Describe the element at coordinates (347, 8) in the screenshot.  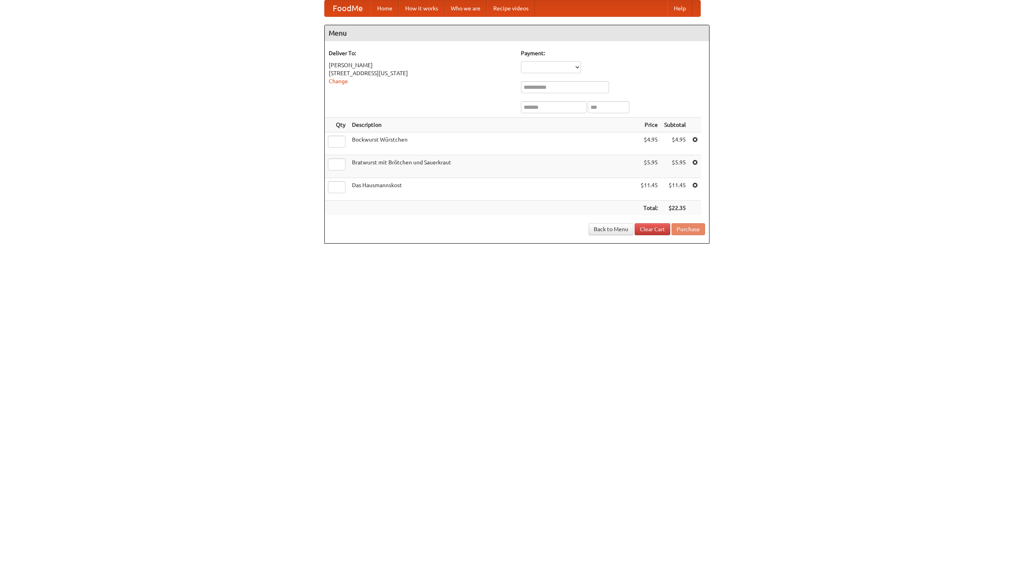
I see `a: FoodMe` at that location.